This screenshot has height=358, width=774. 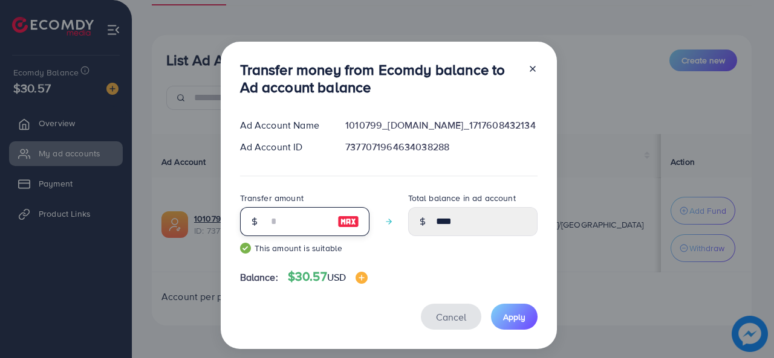 I want to click on span: Cancel, so click(x=451, y=317).